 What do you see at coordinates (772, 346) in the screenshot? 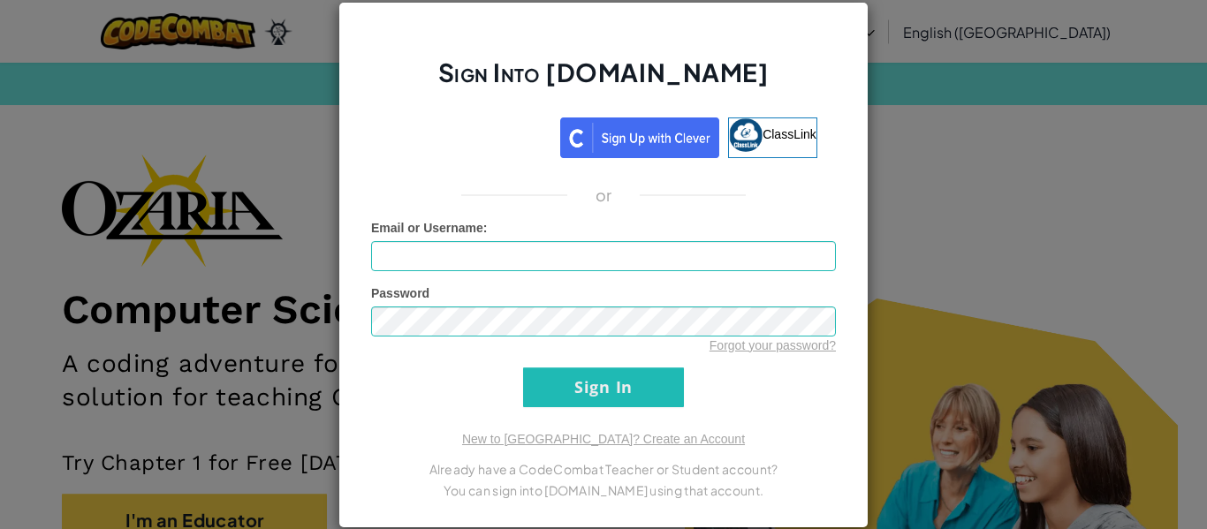
I see `a: Forgot your password?` at bounding box center [772, 346].